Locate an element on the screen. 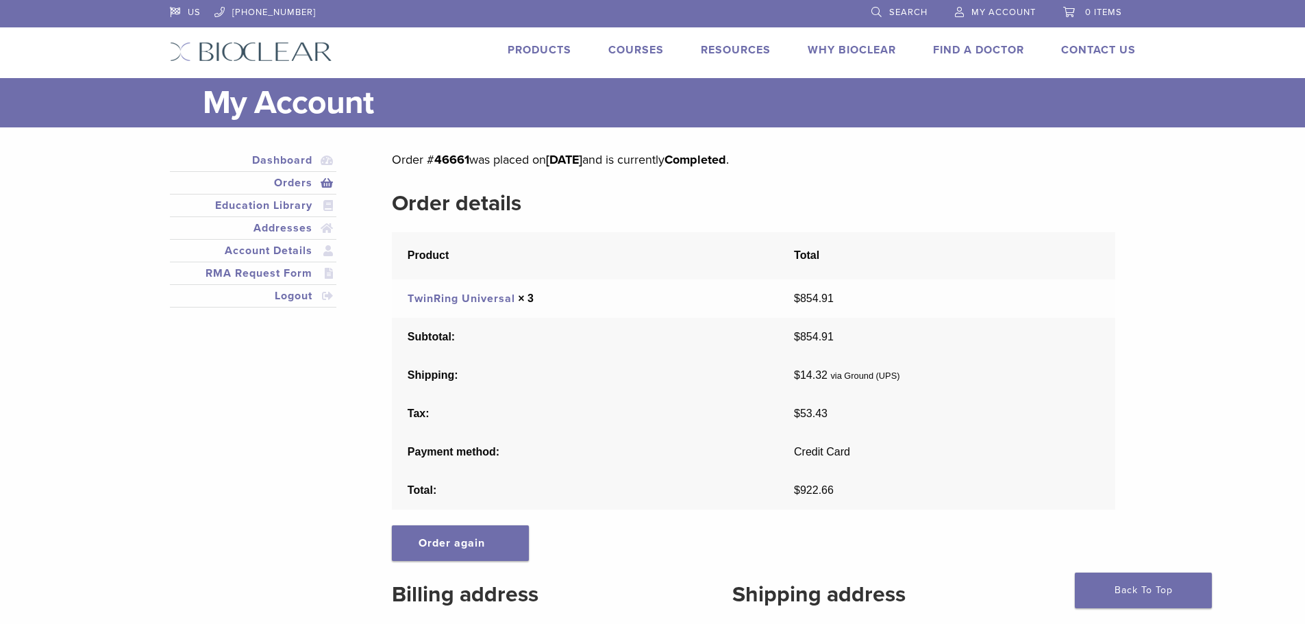 The width and height of the screenshot is (1305, 624). a: Why Bioclear is located at coordinates (851, 50).